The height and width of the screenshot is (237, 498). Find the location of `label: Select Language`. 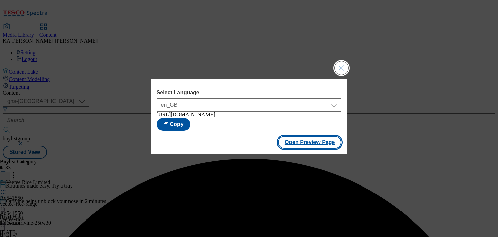

label: Select Language is located at coordinates (249, 93).